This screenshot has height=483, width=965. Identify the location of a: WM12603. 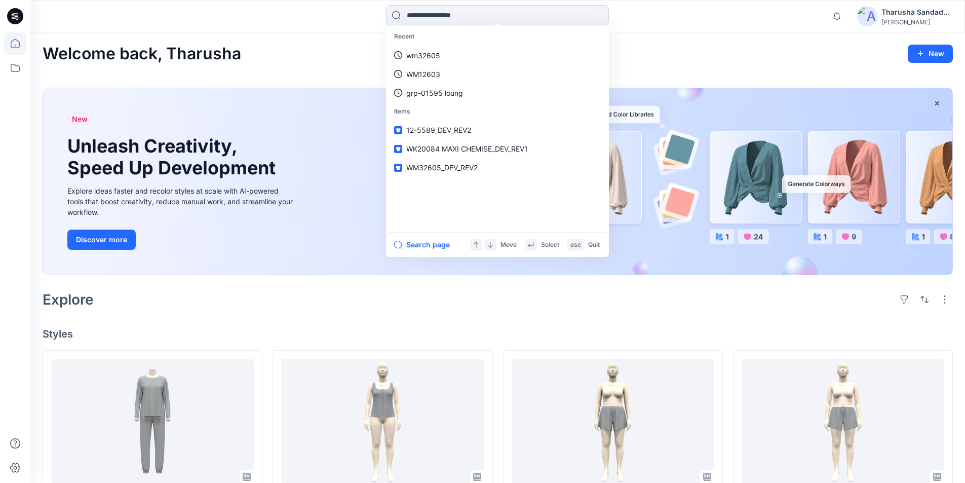
(498, 74).